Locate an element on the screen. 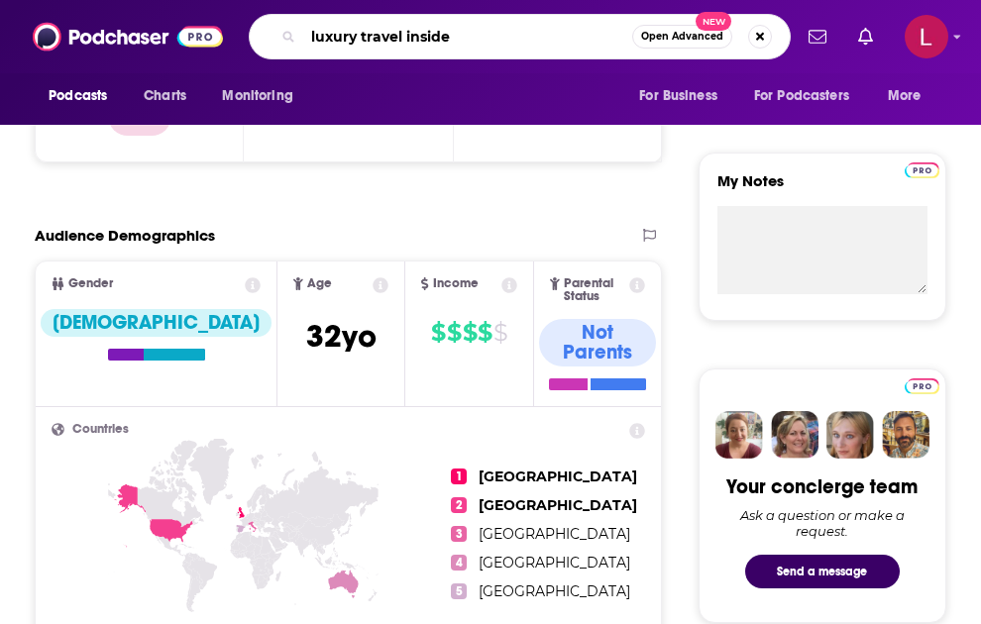  span: Podcasts is located at coordinates (77, 96).